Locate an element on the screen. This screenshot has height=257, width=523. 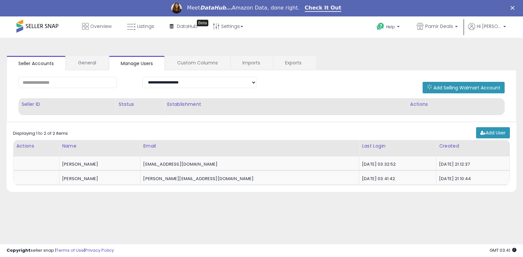
div: Displaying 1 to 2 of 2 items is located at coordinates (40, 133).